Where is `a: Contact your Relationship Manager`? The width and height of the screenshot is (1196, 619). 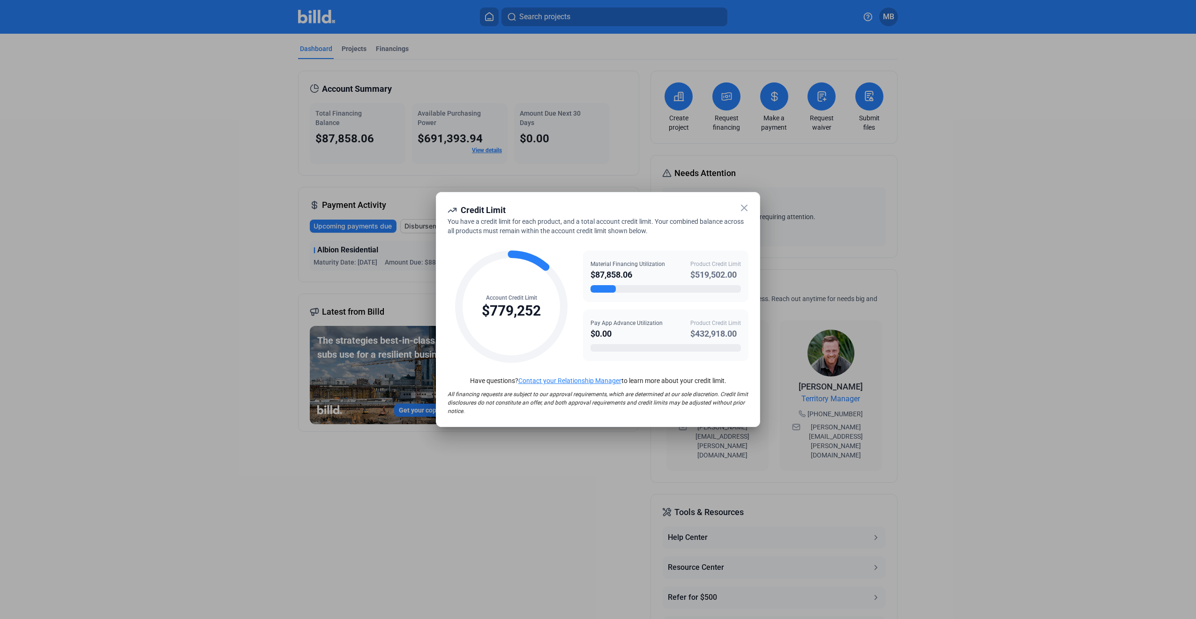
a: Contact your Relationship Manager is located at coordinates (570, 381).